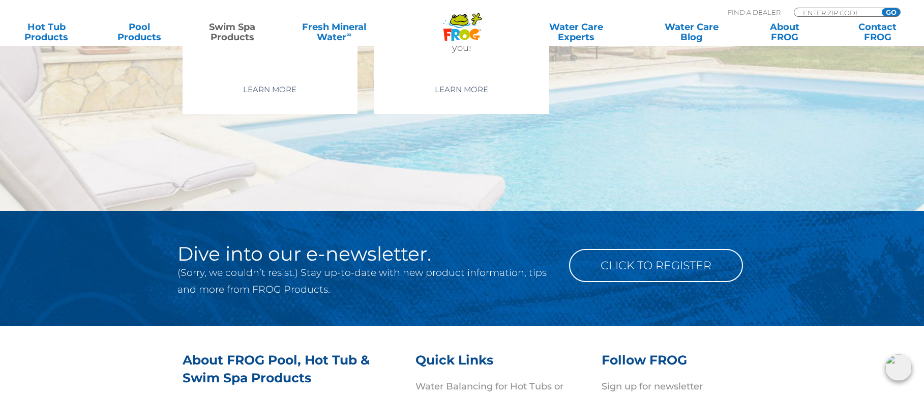 The width and height of the screenshot is (924, 393). What do you see at coordinates (836, 12) in the screenshot?
I see `input: Zip Code Form` at bounding box center [836, 12].